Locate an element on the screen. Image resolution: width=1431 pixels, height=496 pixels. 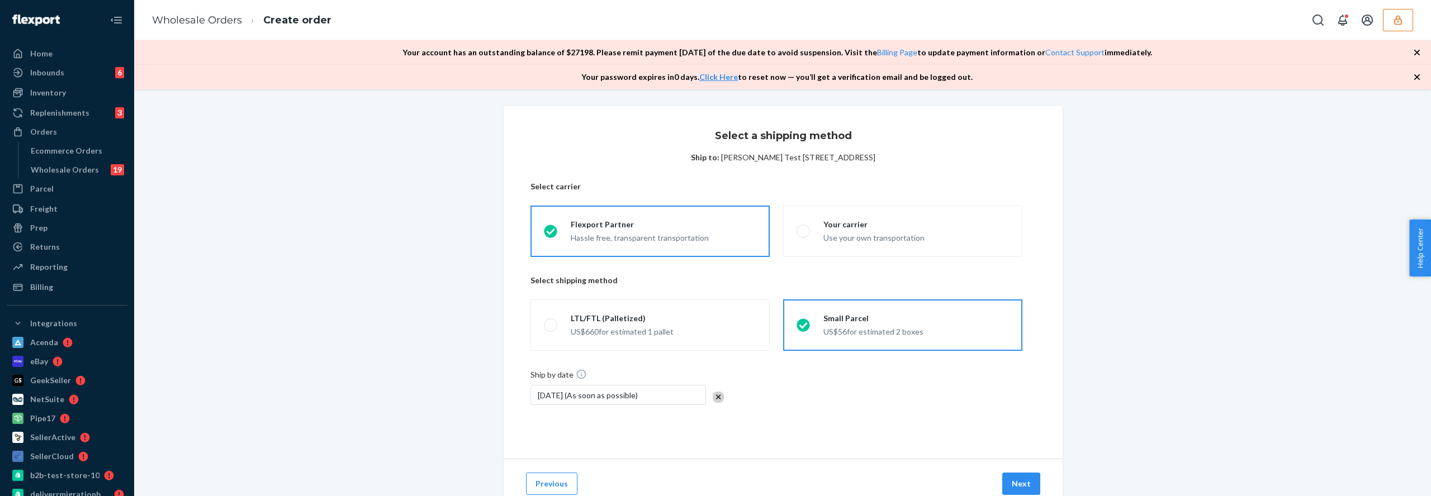
button: Open account menu is located at coordinates (1368, 20).